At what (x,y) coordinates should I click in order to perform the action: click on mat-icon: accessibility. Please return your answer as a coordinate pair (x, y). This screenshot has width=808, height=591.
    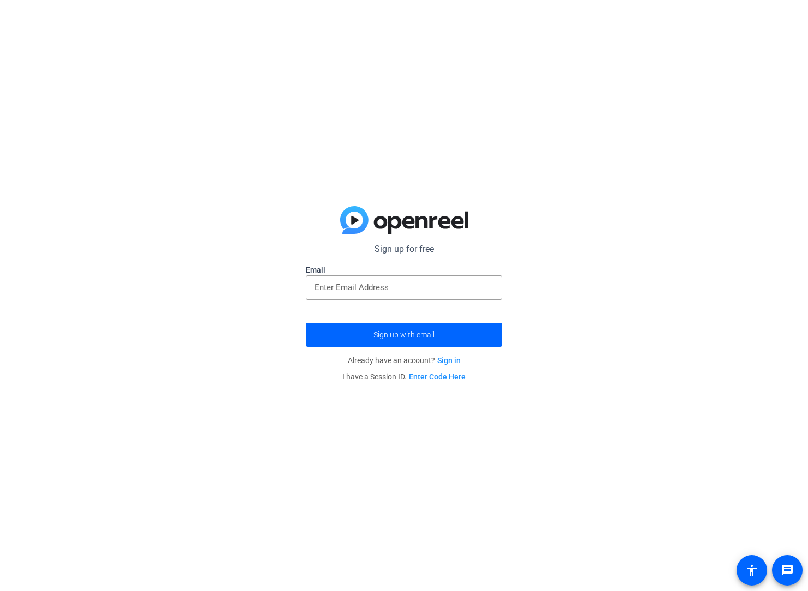
    Looking at the image, I should click on (751, 570).